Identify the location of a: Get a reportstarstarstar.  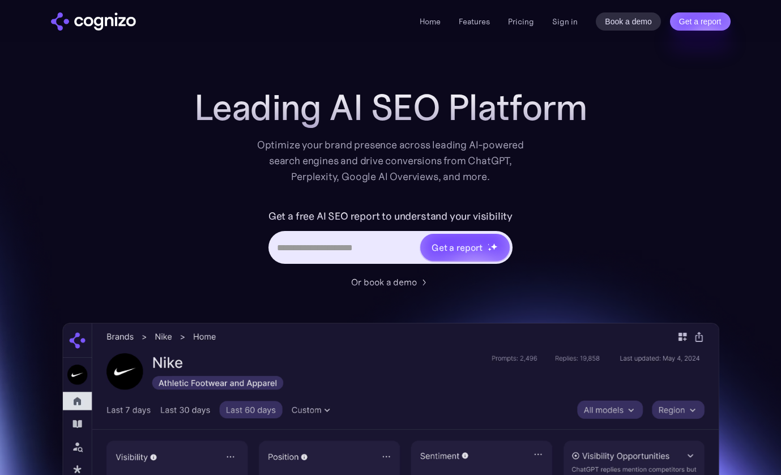
(465, 247).